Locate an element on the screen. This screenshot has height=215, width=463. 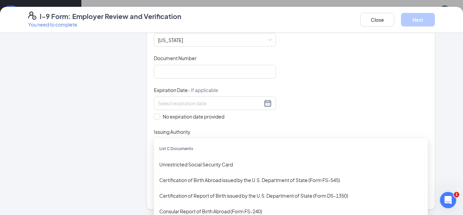
span: List C Documents is located at coordinates (176, 148).